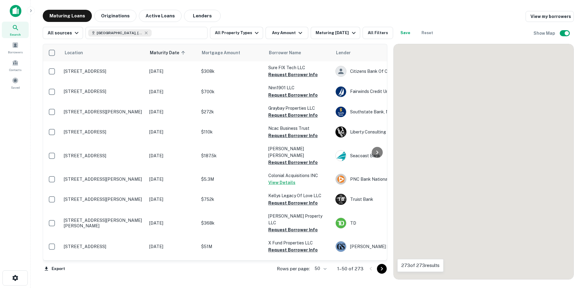  Describe the element at coordinates (299, 128) in the screenshot. I see `p: Ncac Business Trust` at that location.